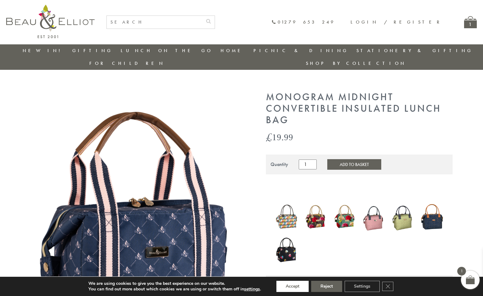  I want to click on a: 1, so click(470, 22).